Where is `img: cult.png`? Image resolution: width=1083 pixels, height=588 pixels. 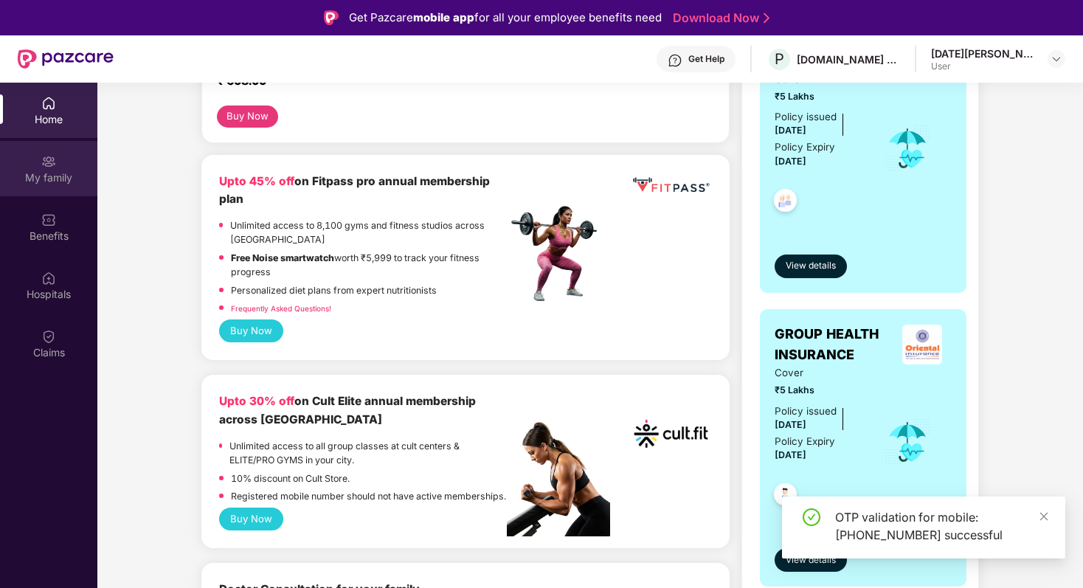 img: cult.png is located at coordinates (671, 433).